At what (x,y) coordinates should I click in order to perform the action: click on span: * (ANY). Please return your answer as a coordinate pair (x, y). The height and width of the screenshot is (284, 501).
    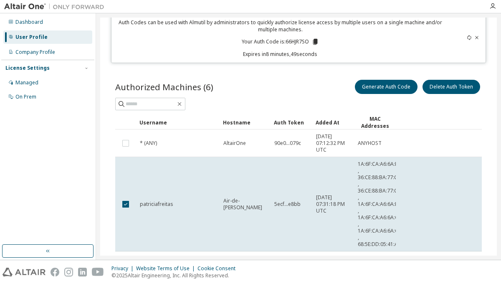
    Looking at the image, I should click on (148, 143).